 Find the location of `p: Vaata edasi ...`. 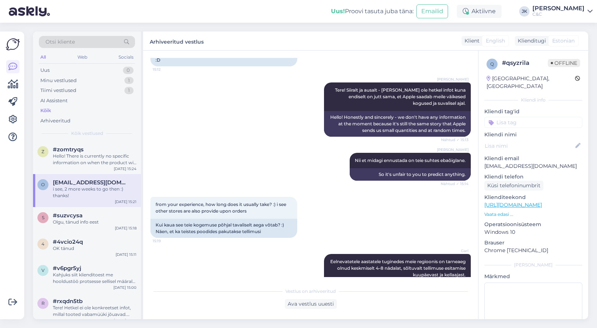

p: Vaata edasi ... is located at coordinates (533, 215).